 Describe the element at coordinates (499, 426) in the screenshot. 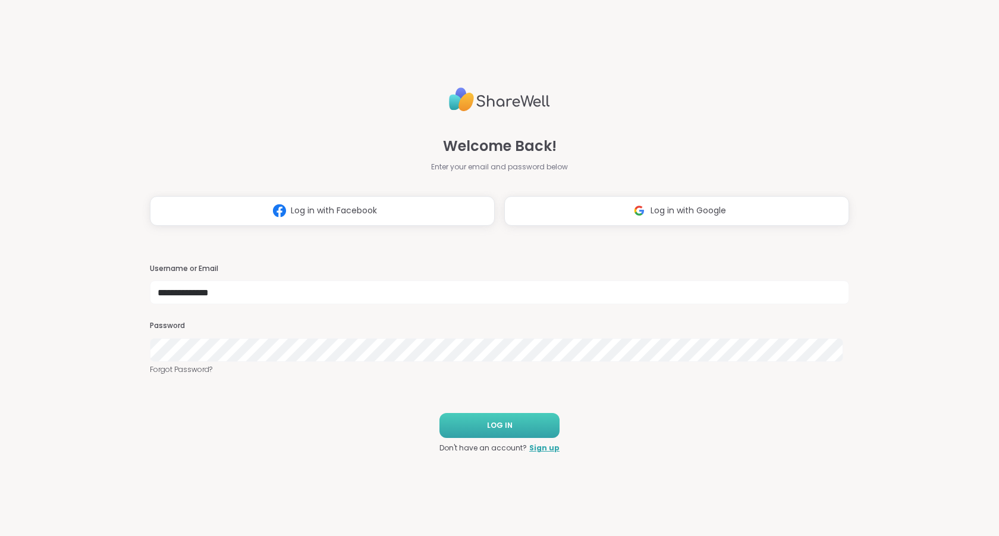

I see `button: LOG IN` at that location.